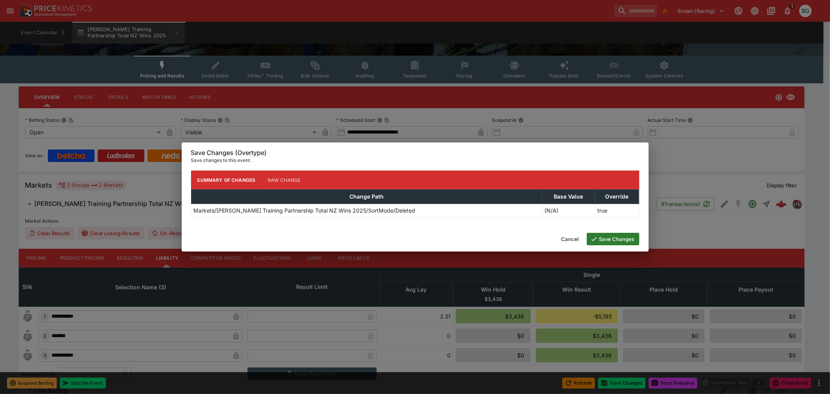 The height and width of the screenshot is (394, 830). Describe the element at coordinates (617, 211) in the screenshot. I see `td: true` at that location.